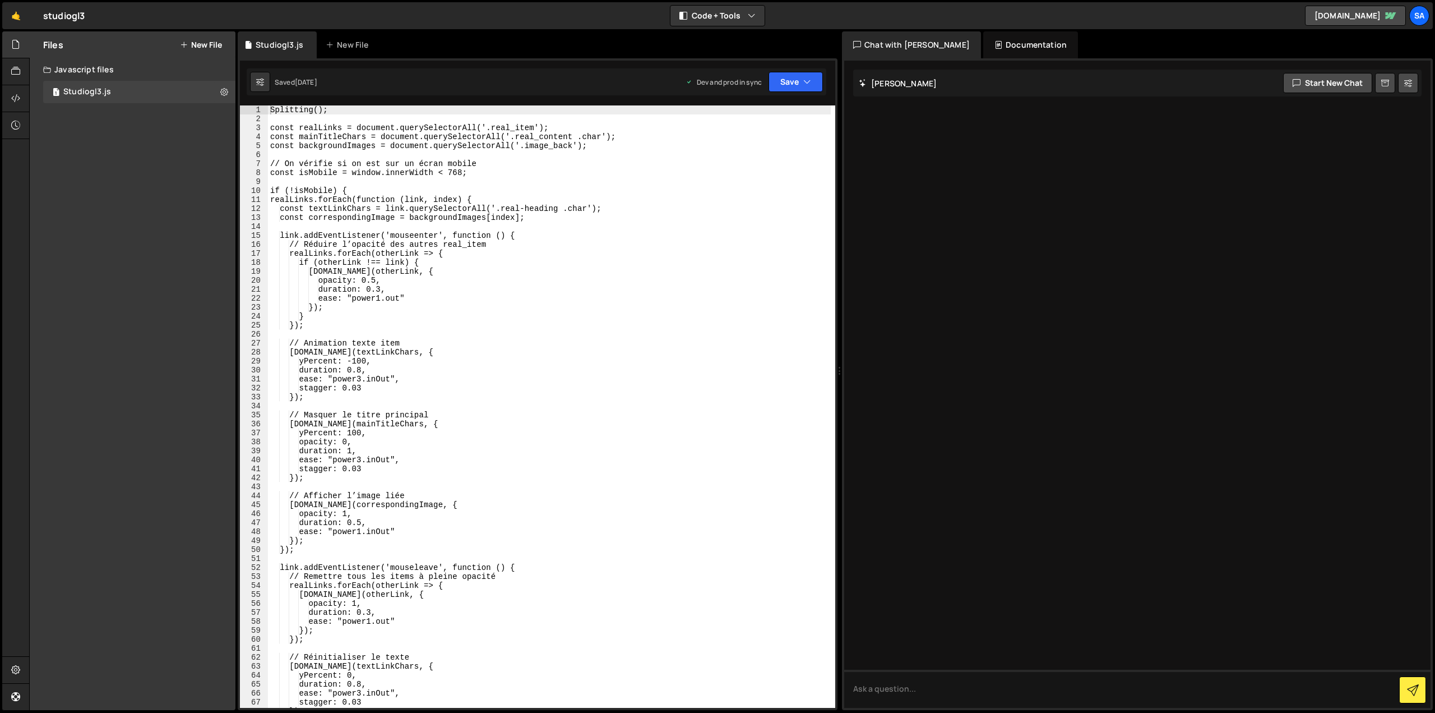 This screenshot has height=713, width=1435. Describe the element at coordinates (254, 235) in the screenshot. I see `div: 15` at that location.